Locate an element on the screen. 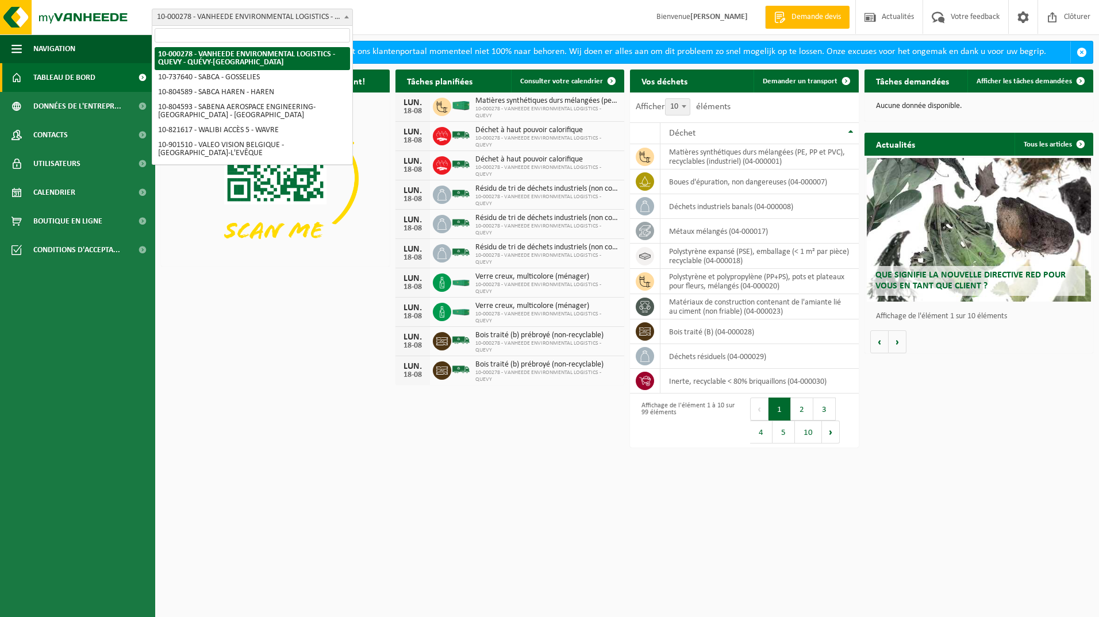 The image size is (1099, 617). button: Volgende is located at coordinates (897, 342).